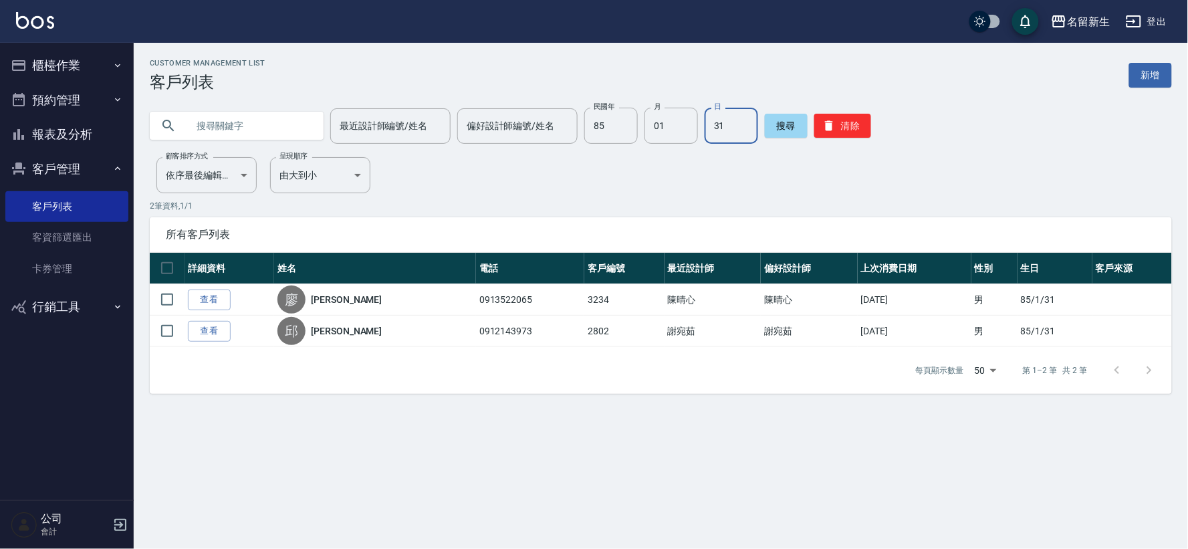 Image resolution: width=1188 pixels, height=549 pixels. Describe the element at coordinates (67, 169) in the screenshot. I see `button: 客戶管理` at that location.